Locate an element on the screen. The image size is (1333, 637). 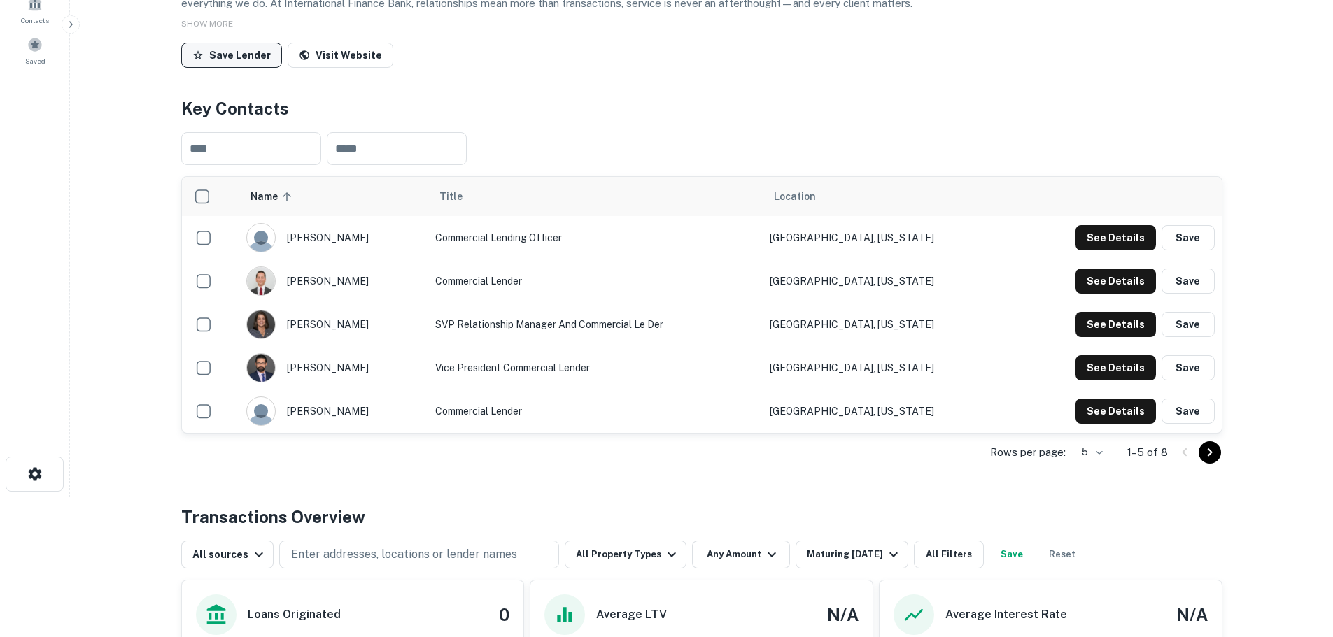
p: Rows per page: is located at coordinates (1028, 453).